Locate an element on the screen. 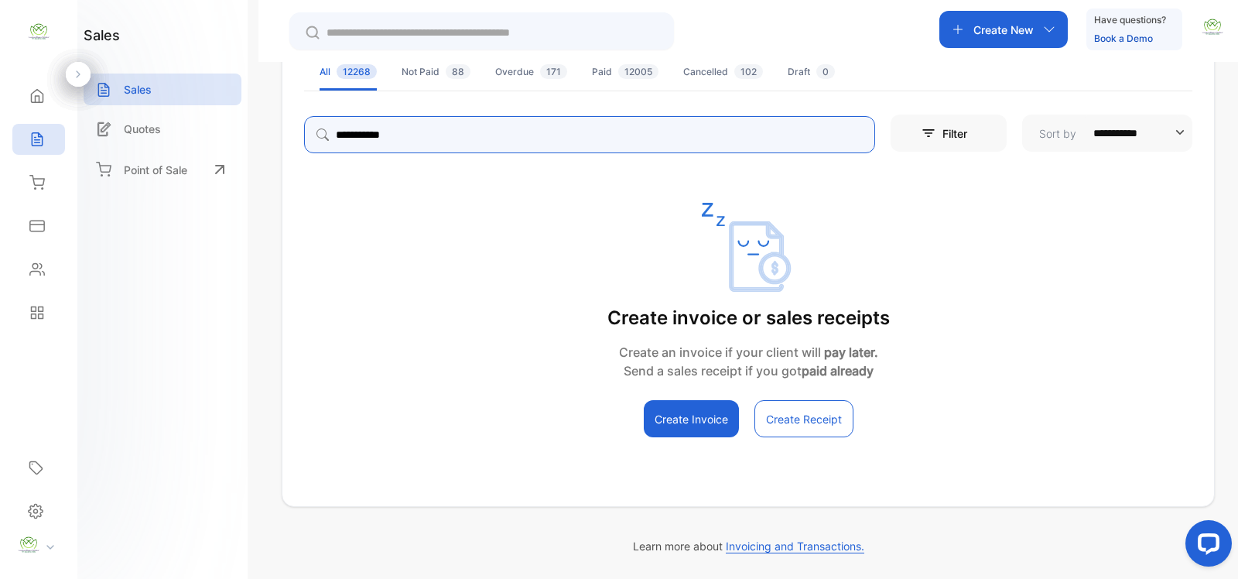 The image size is (1238, 579). p: Send a sales receipt if you got is located at coordinates (748, 371).